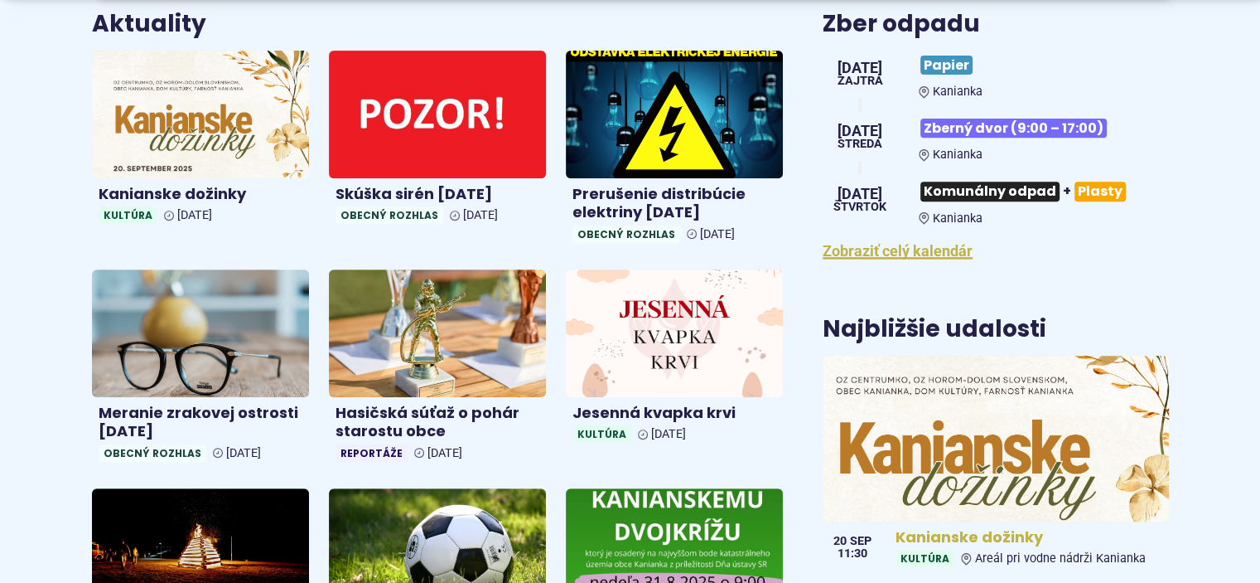 This screenshot has width=1260, height=583. I want to click on span: štvrtok, so click(860, 207).